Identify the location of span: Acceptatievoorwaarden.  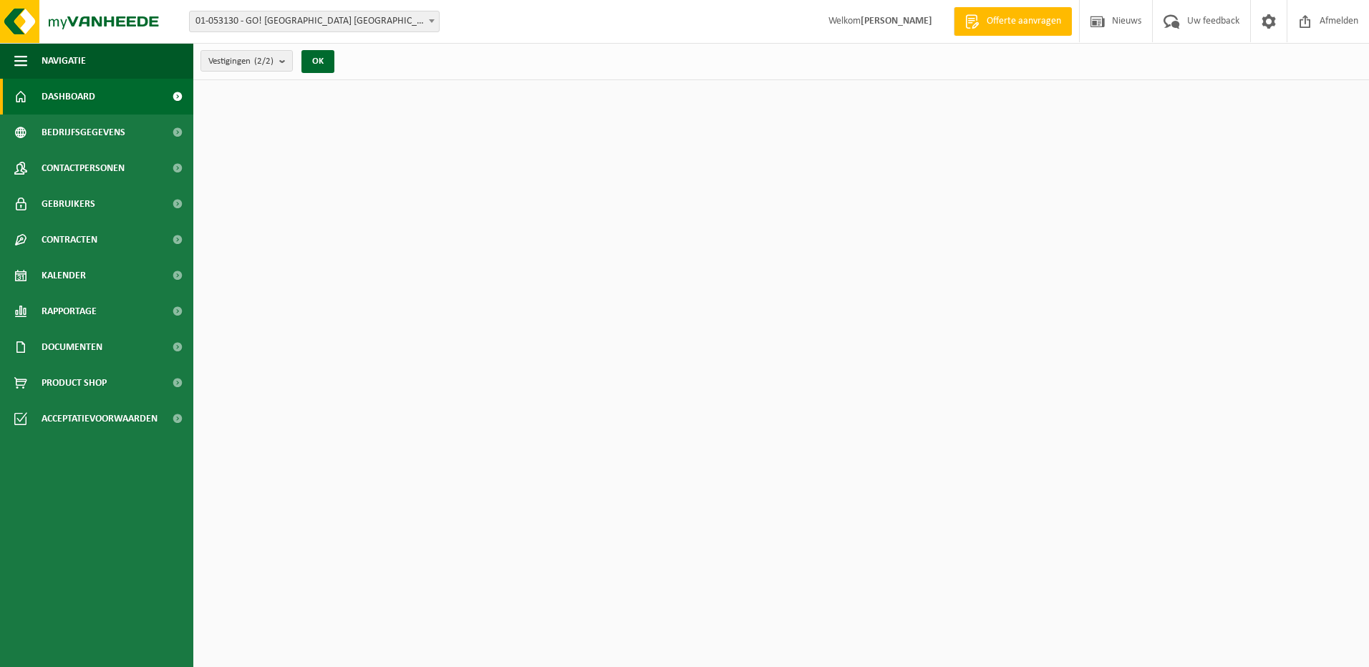
(100, 419).